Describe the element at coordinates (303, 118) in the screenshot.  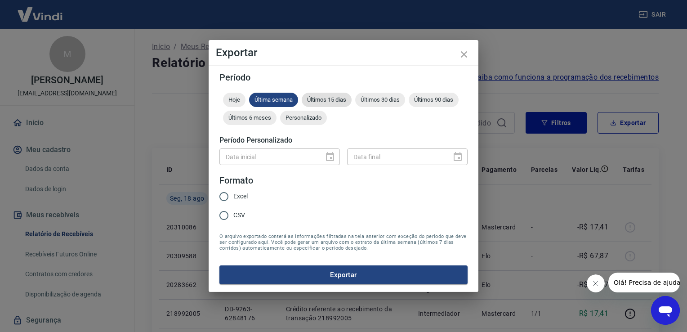
I see `div: Personalizado` at that location.